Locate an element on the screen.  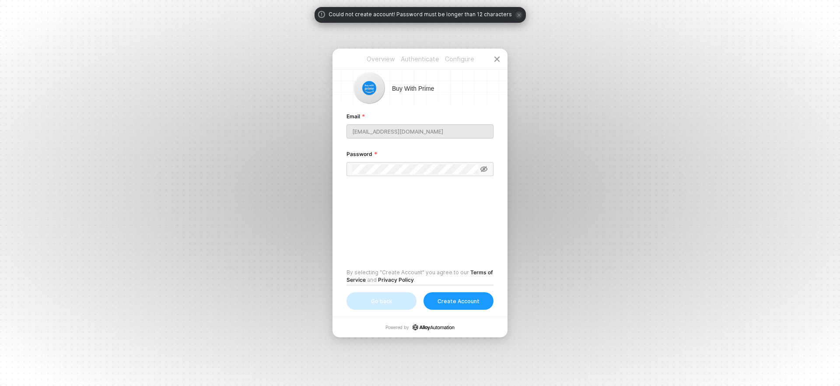
h1: Buy With Prime is located at coordinates (413, 88).